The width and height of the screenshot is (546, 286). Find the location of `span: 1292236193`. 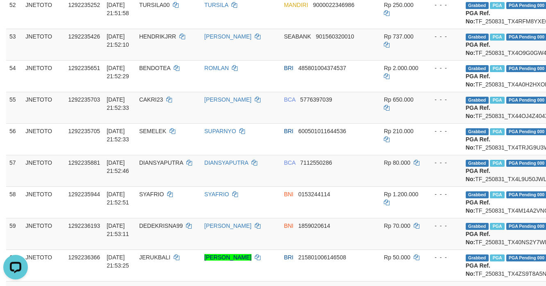

span: 1292236193 is located at coordinates (84, 226).